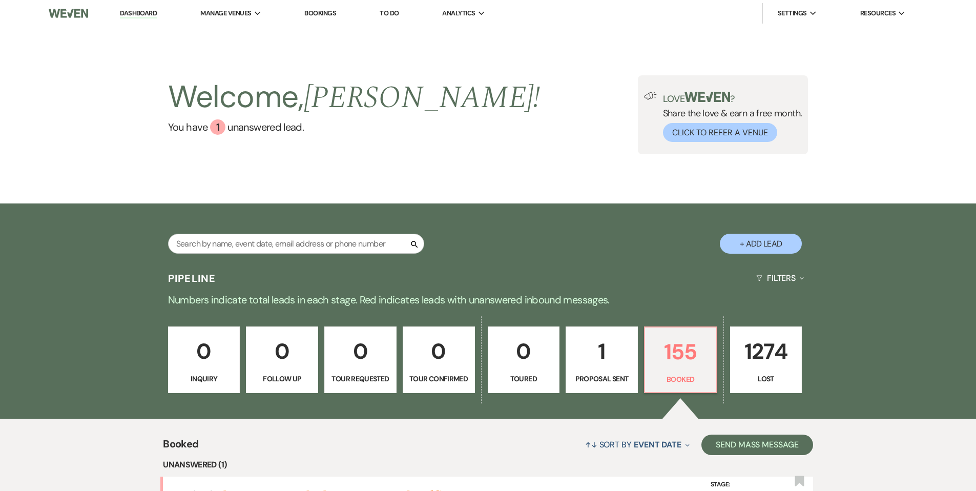 The image size is (976, 491). I want to click on a: 1Proposal Sent, so click(601, 359).